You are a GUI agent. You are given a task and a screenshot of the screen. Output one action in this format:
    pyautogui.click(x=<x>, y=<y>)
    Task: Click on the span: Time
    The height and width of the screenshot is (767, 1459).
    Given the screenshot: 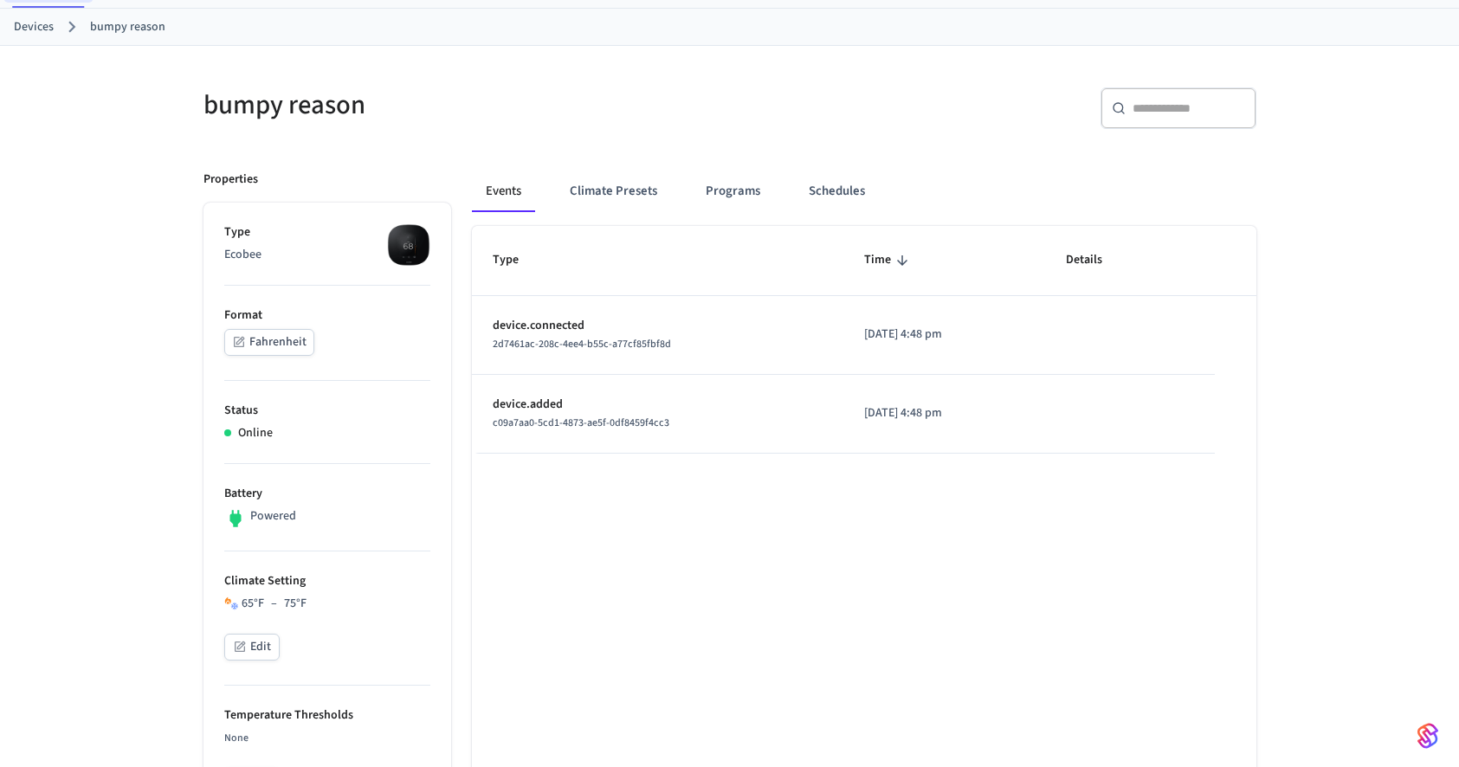 What is the action you would take?
    pyautogui.click(x=888, y=260)
    